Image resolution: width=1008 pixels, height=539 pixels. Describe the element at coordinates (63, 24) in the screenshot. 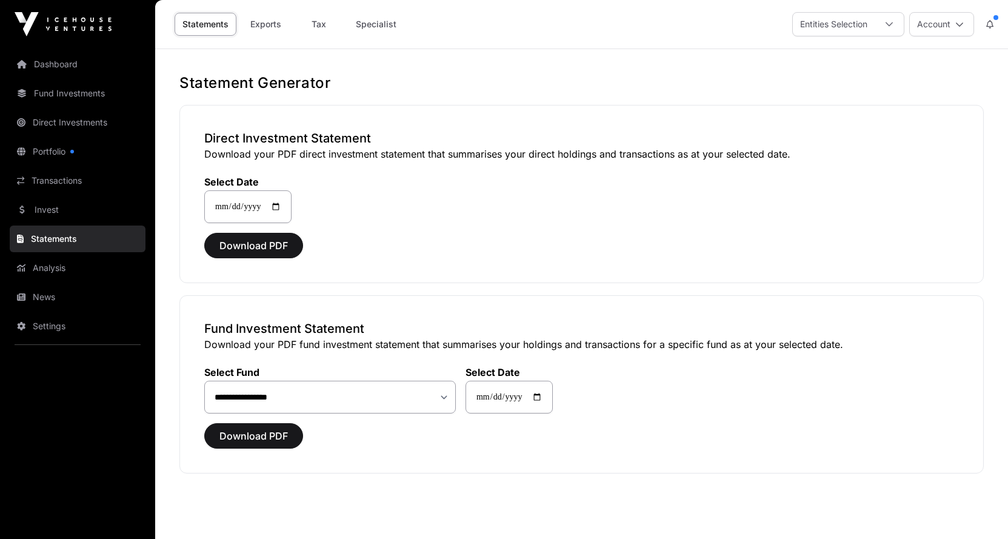

I see `img: Icehouse Ventures Logo` at that location.